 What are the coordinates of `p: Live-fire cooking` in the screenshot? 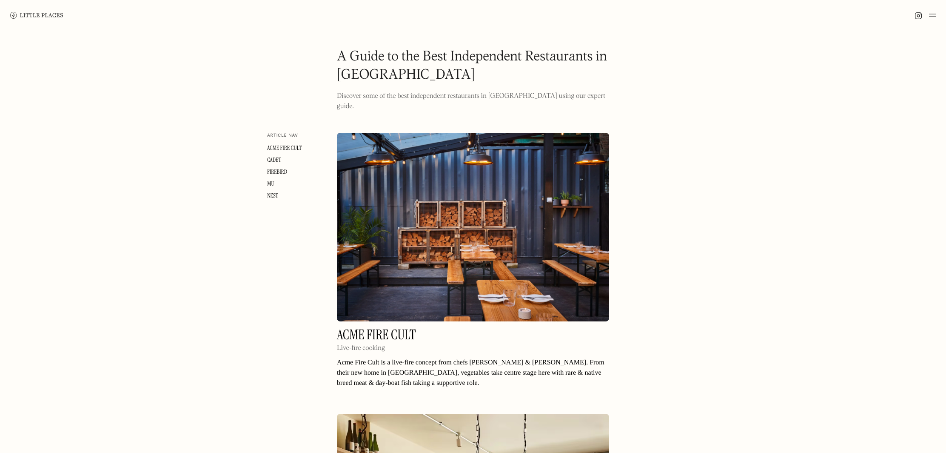 It's located at (377, 348).